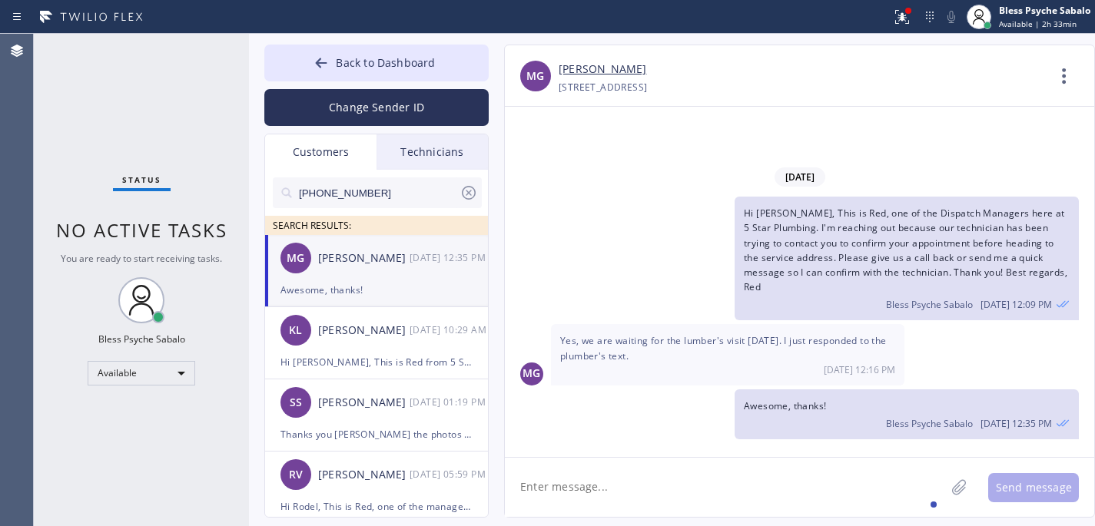 Image resolution: width=1095 pixels, height=526 pixels. What do you see at coordinates (296, 475) in the screenshot?
I see `span: RV` at bounding box center [296, 475].